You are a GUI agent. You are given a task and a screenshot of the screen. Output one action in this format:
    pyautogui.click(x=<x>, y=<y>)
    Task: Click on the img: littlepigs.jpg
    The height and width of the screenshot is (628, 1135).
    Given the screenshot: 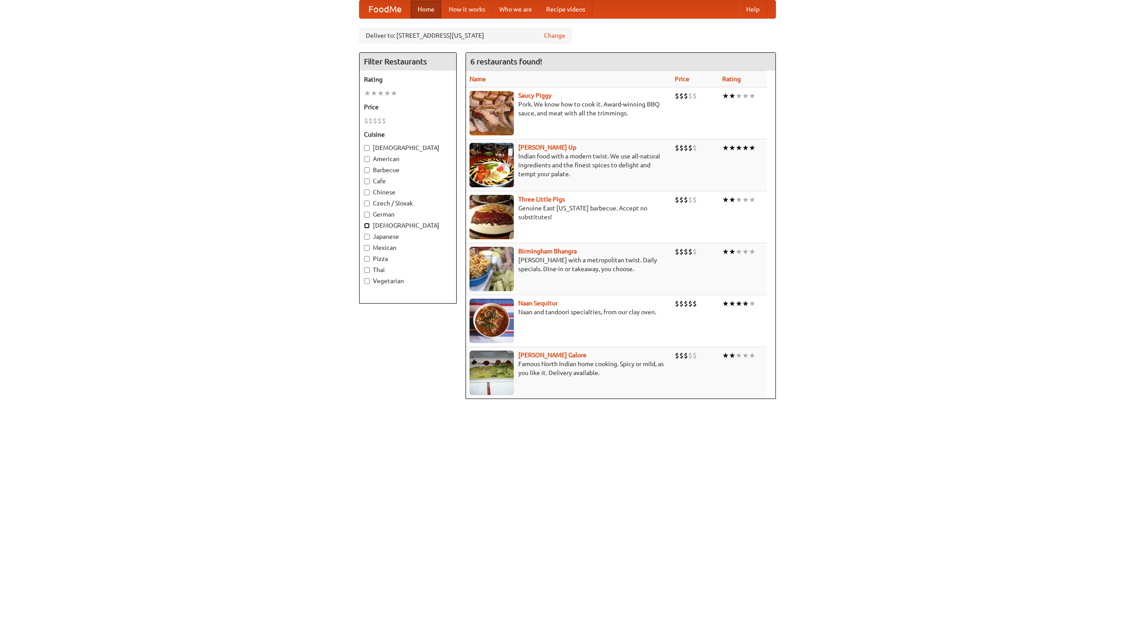 What is the action you would take?
    pyautogui.click(x=492, y=217)
    